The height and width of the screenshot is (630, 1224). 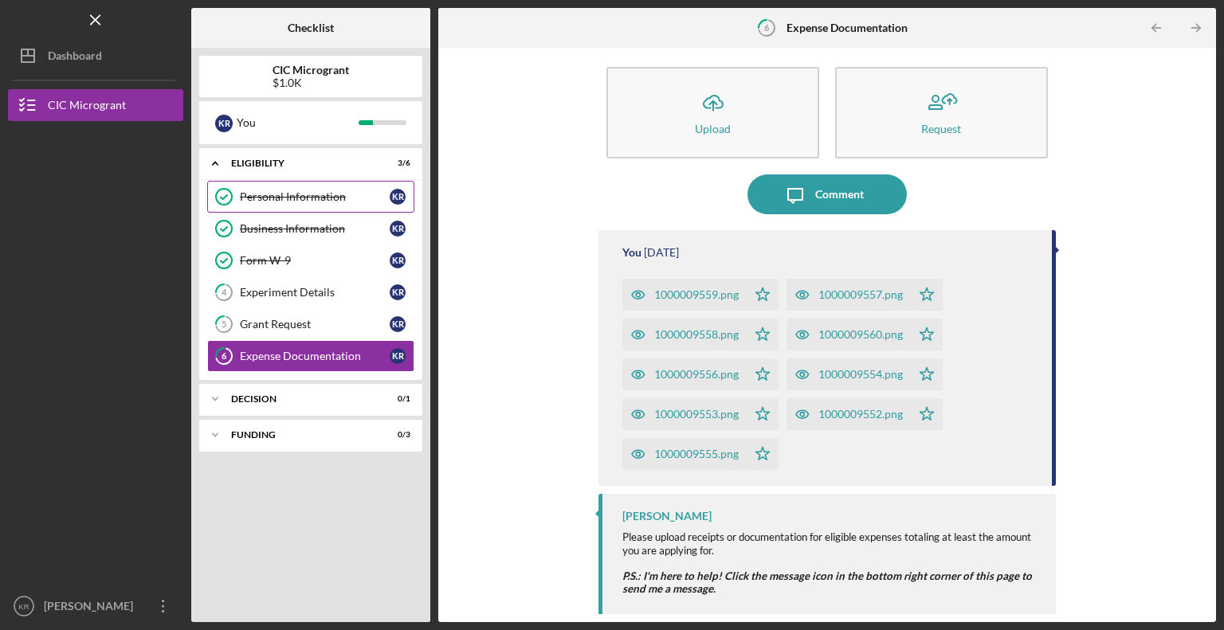 I want to click on tspan: 4, so click(x=224, y=292).